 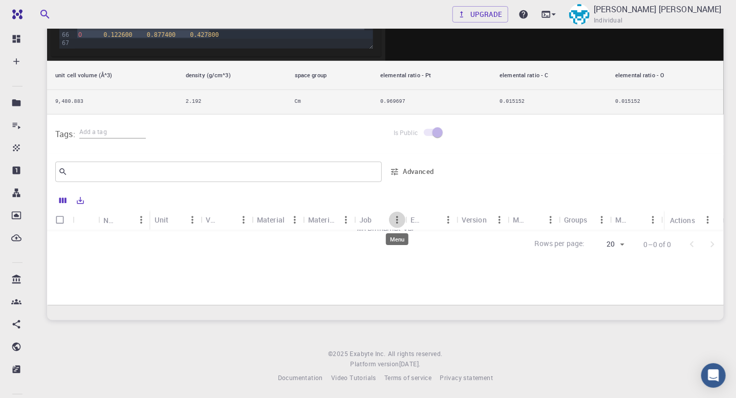 What do you see at coordinates (329, 75) in the screenshot?
I see `th: space group` at bounding box center [329, 75].